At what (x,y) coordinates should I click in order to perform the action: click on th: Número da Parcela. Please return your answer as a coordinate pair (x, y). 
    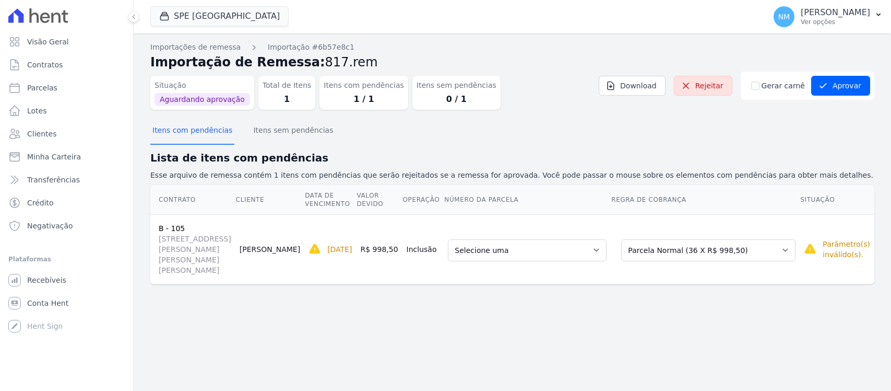
    Looking at the image, I should click on (527, 199).